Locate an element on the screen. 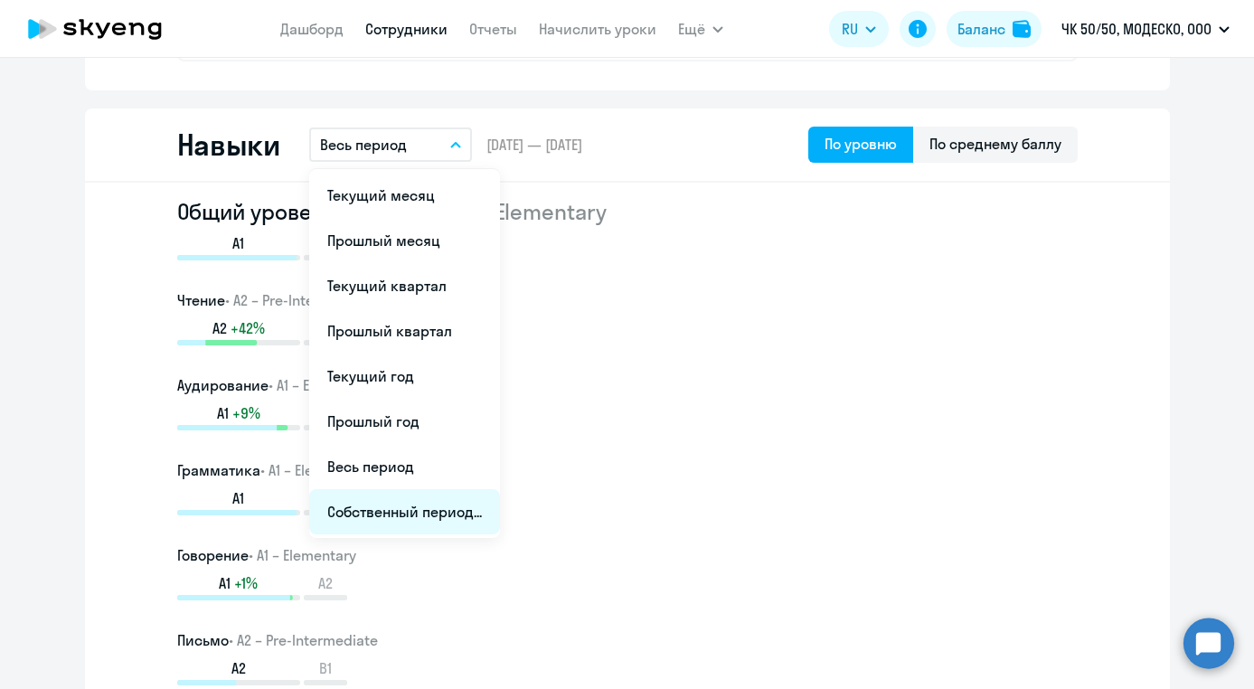  h3: Чтение is located at coordinates (627, 300).